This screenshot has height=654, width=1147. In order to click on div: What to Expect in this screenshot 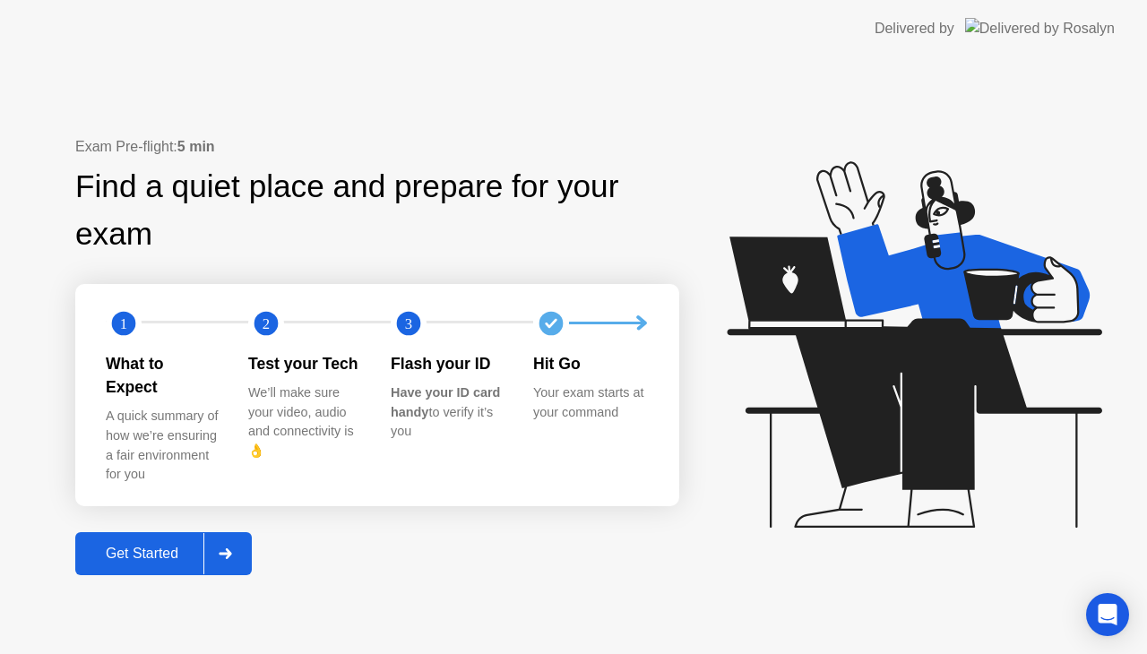, I will do `click(162, 376)`.